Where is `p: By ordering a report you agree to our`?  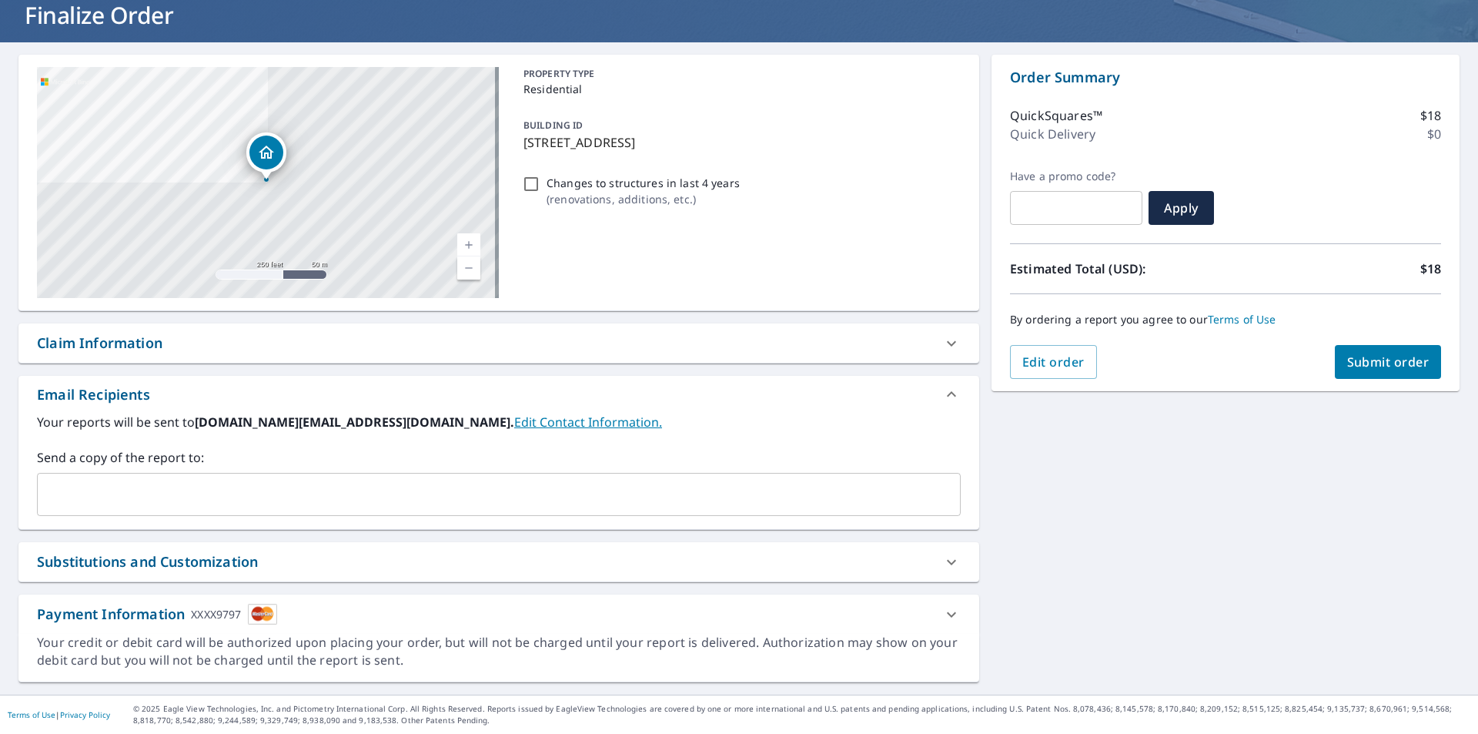 p: By ordering a report you agree to our is located at coordinates (1225, 319).